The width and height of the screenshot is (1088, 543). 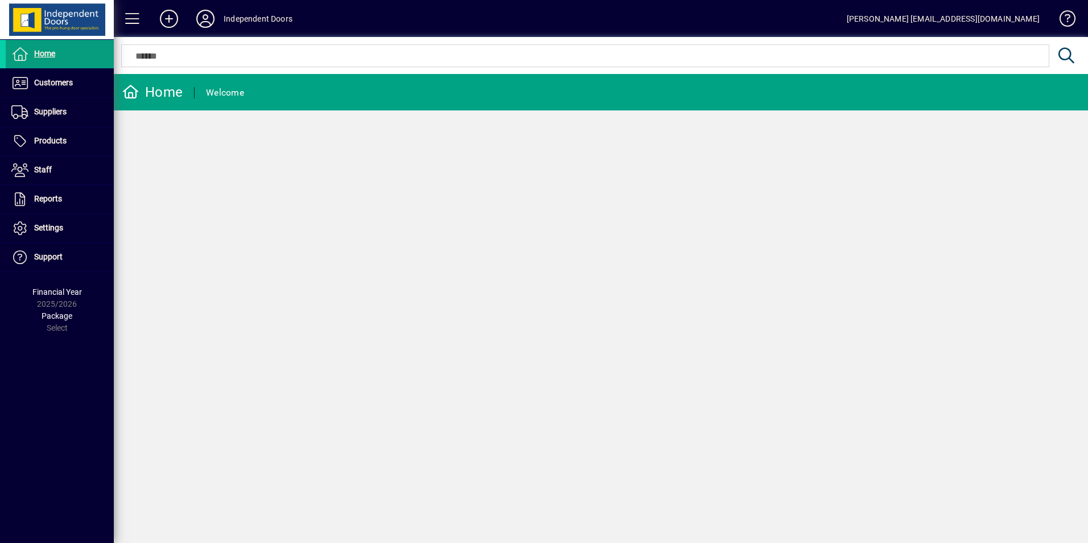 What do you see at coordinates (258, 19) in the screenshot?
I see `div: Independent Doors` at bounding box center [258, 19].